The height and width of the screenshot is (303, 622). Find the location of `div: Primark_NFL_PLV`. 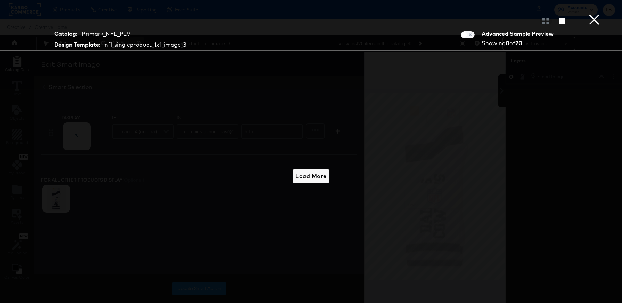

div: Primark_NFL_PLV is located at coordinates (106, 34).